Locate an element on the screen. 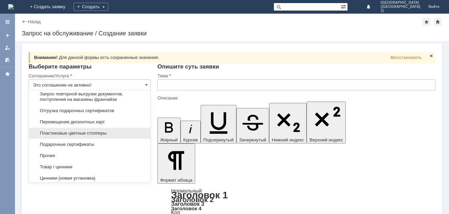 This screenshot has height=214, width=449. span: Курсив is located at coordinates (191, 140).